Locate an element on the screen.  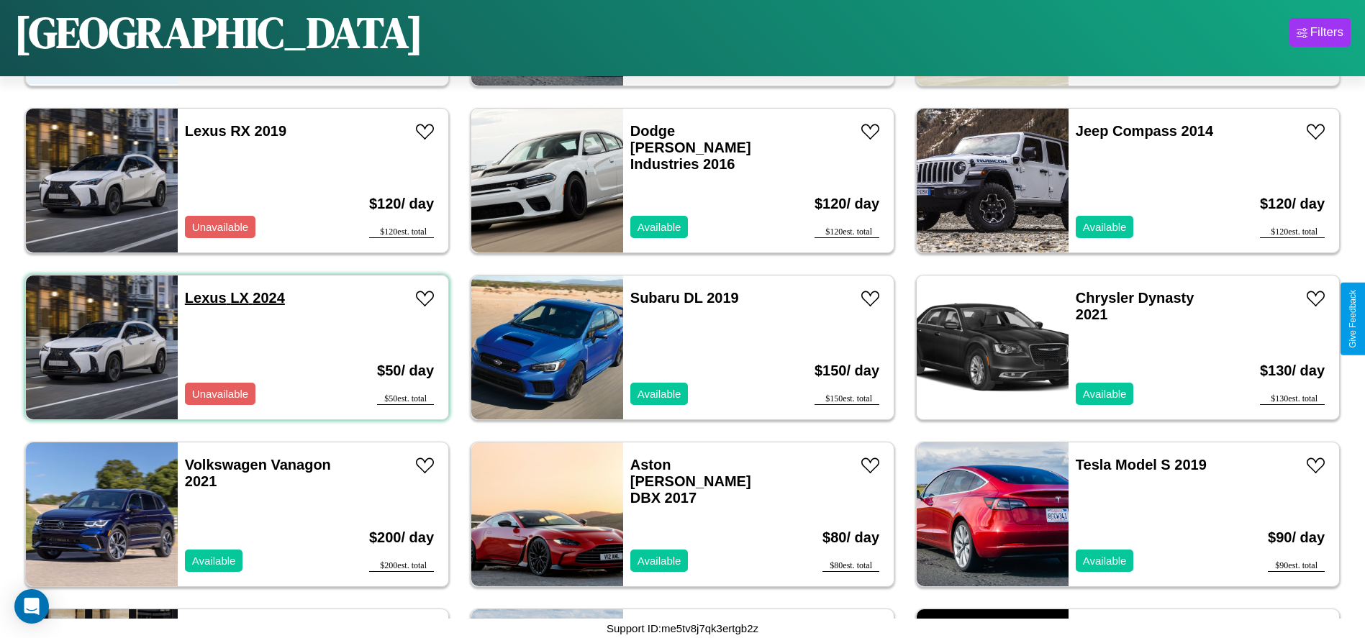
a: Jeep Compass 2014 is located at coordinates (1144, 131).